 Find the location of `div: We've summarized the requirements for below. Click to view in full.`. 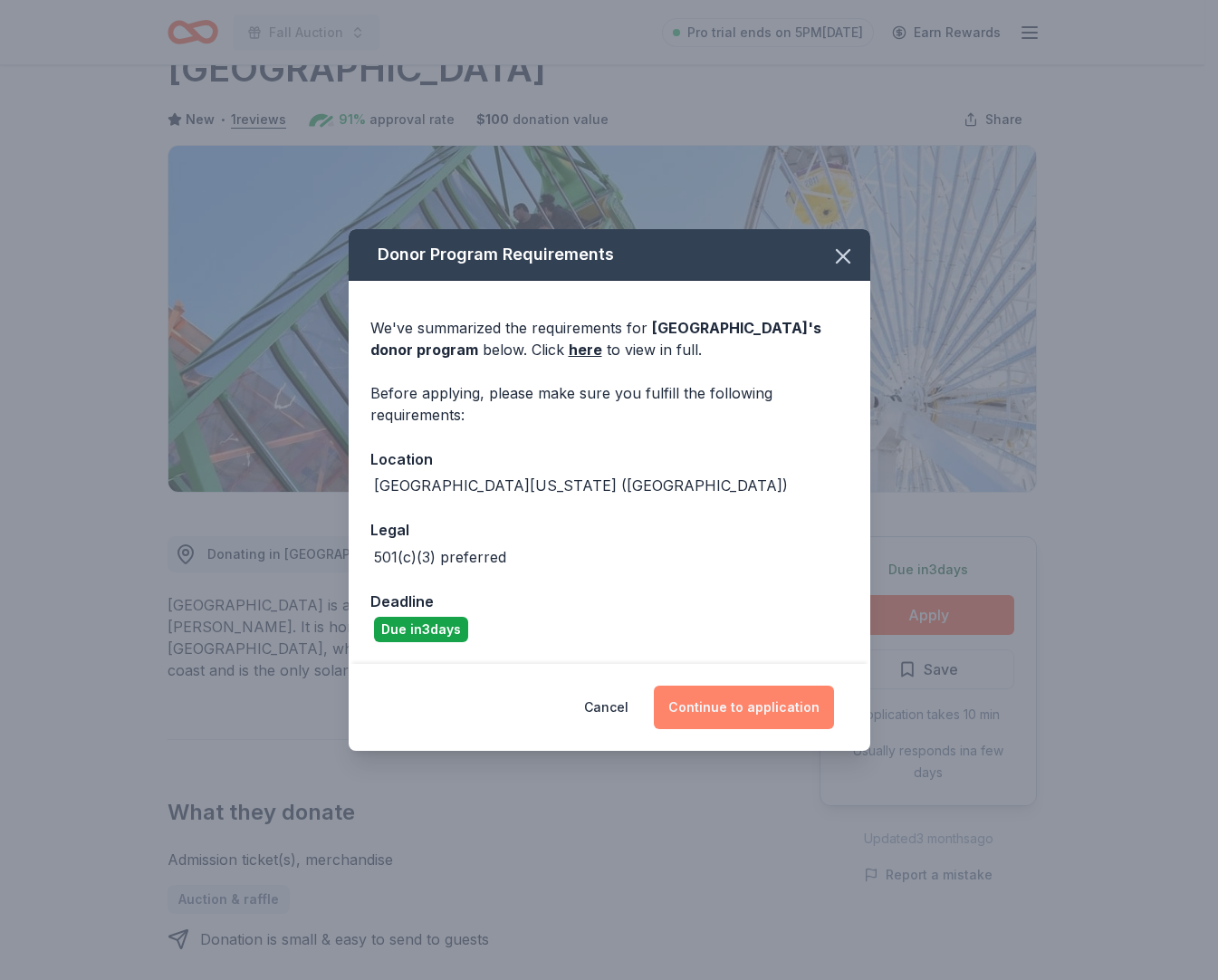

div: We've summarized the requirements for below. Click to view in full. is located at coordinates (609, 338).